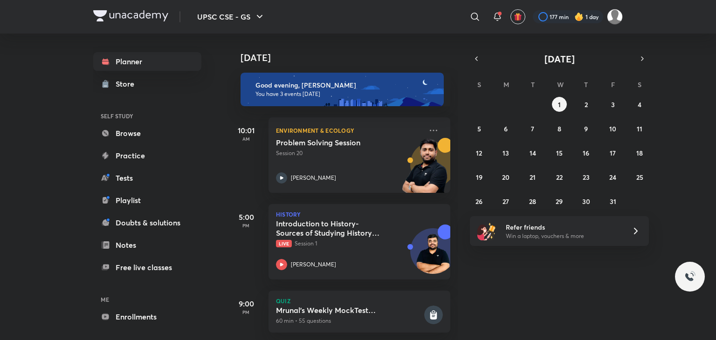 This screenshot has width=716, height=340. What do you see at coordinates (246, 217) in the screenshot?
I see `h5: 5:00` at bounding box center [246, 217].